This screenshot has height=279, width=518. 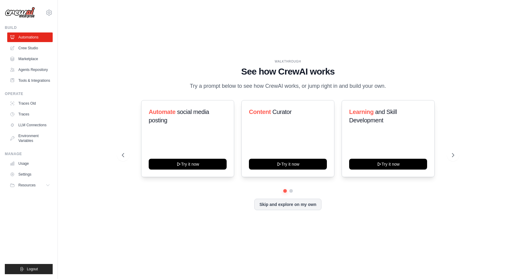 What do you see at coordinates (282, 112) in the screenshot?
I see `span: Curator` at bounding box center [282, 112].